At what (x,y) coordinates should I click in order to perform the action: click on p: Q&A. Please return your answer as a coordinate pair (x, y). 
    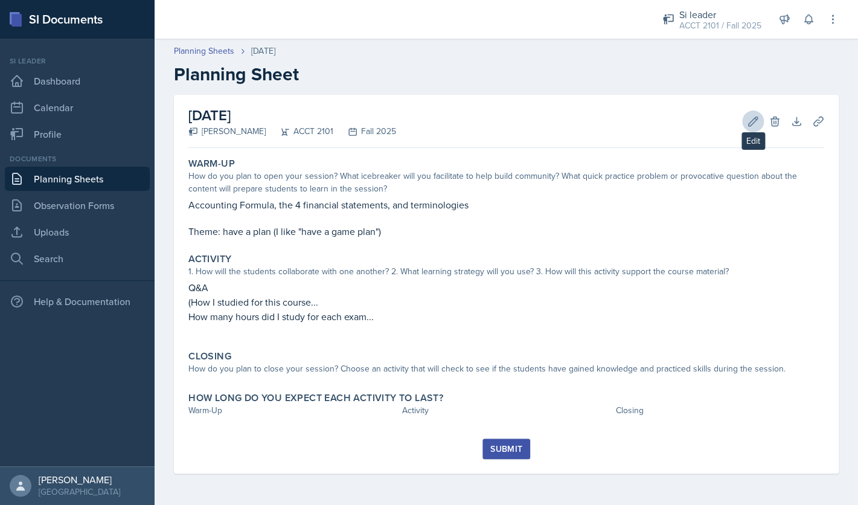
    Looking at the image, I should click on (506, 287).